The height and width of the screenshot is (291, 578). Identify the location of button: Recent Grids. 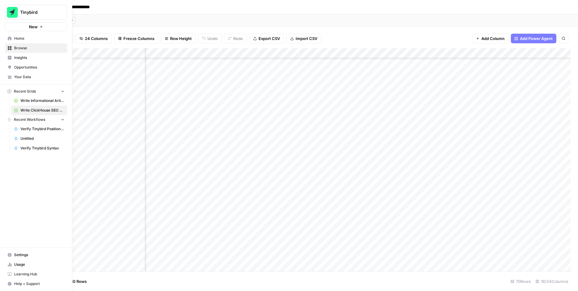
(36, 91).